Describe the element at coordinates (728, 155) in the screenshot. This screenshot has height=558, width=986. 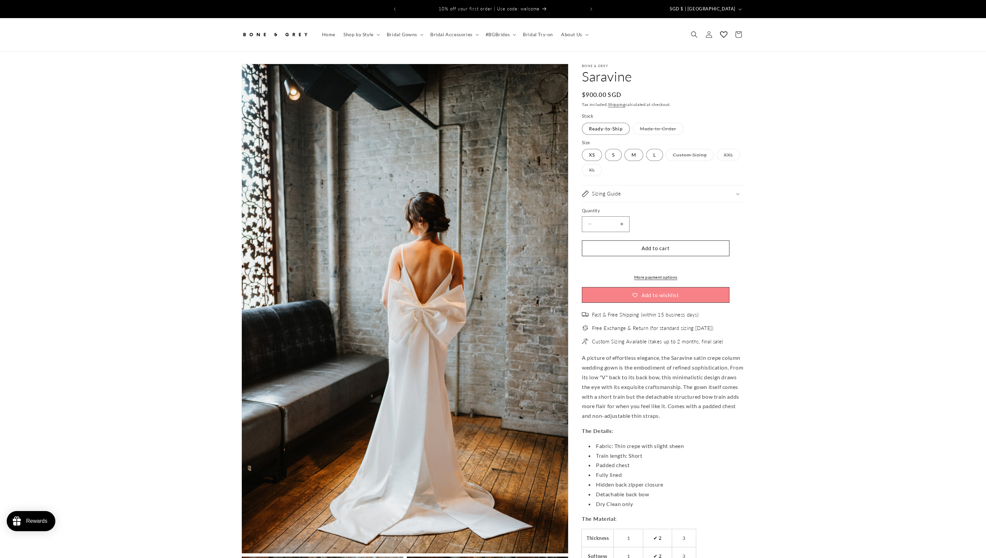
I see `label: XXL` at that location.